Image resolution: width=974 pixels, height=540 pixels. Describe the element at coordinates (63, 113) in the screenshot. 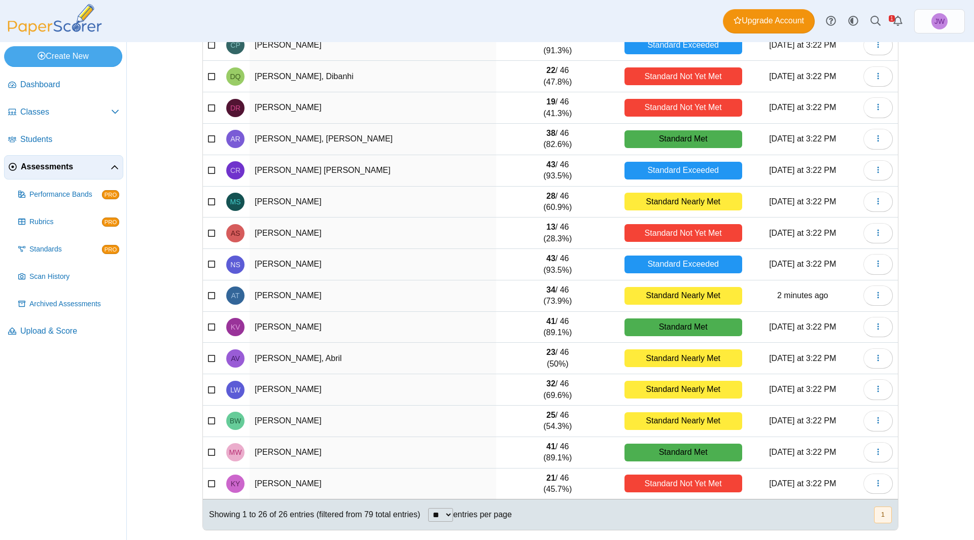

I see `a: Classes` at that location.